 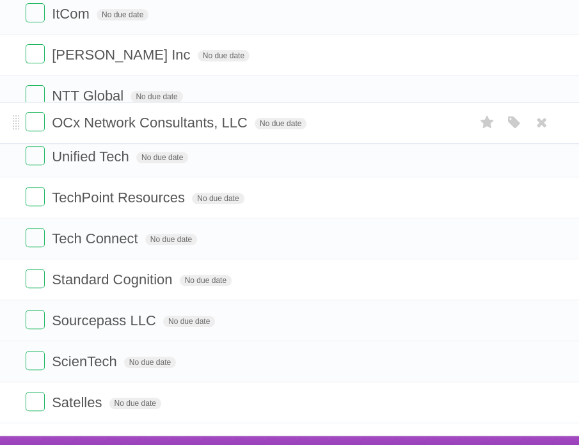 What do you see at coordinates (113, 279) in the screenshot?
I see `span: Standard Cognition` at bounding box center [113, 279].